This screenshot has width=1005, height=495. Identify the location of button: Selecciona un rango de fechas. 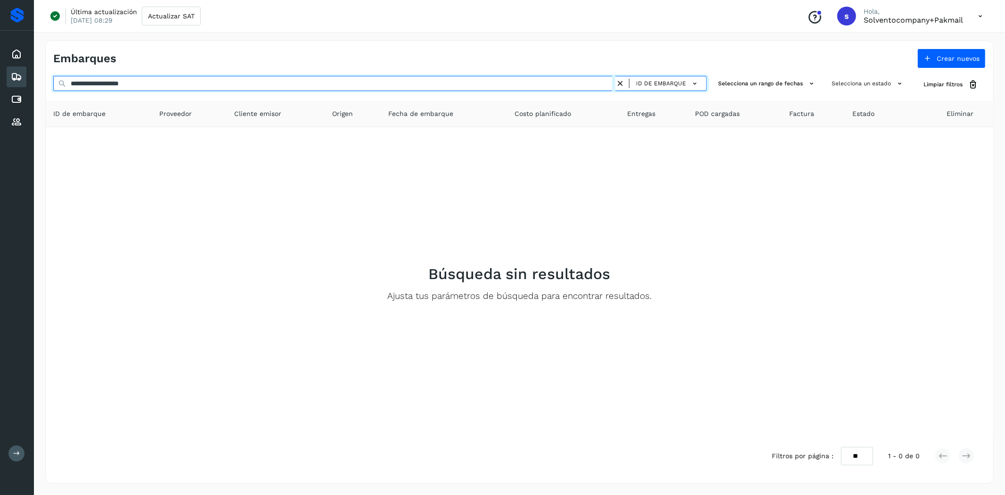
(767, 83).